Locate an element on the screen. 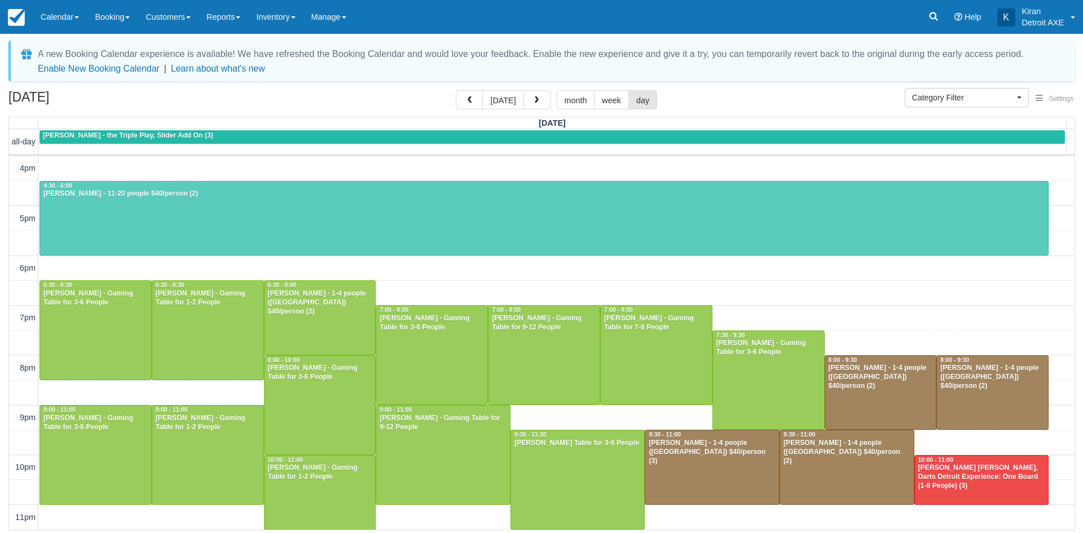 This screenshot has height=533, width=1083. span: 8:00 - 10:00 is located at coordinates (284, 360).